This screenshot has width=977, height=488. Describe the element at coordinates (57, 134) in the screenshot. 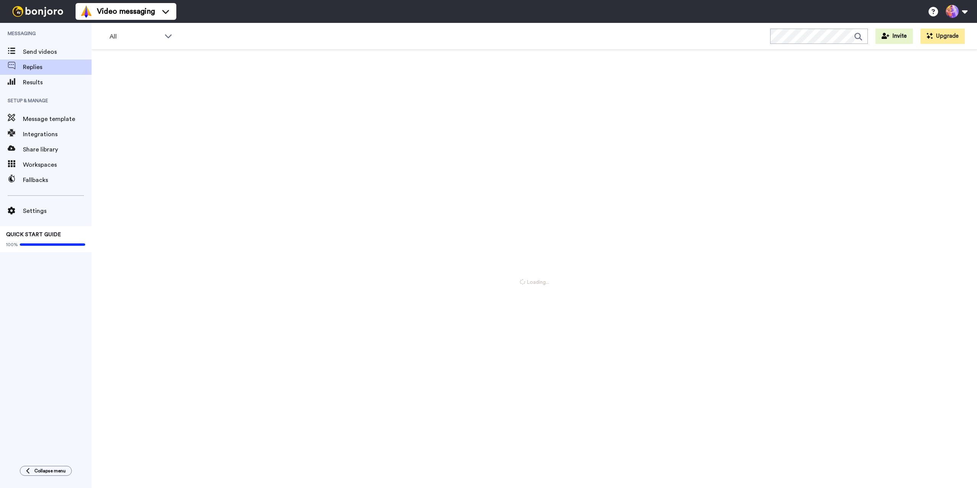

I see `span: Integrations` at that location.